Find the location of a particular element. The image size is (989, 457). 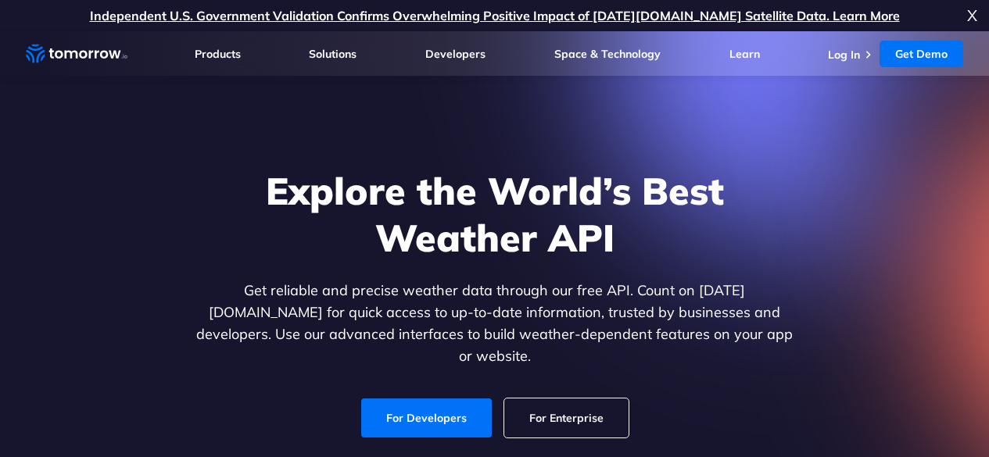

h1: Explore the World’s Best Weather API is located at coordinates (495, 214).